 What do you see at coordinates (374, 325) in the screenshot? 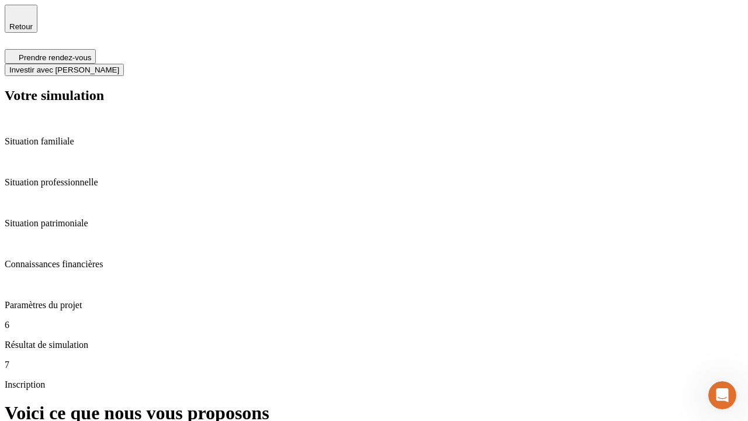
I see `p: 6` at bounding box center [374, 325].